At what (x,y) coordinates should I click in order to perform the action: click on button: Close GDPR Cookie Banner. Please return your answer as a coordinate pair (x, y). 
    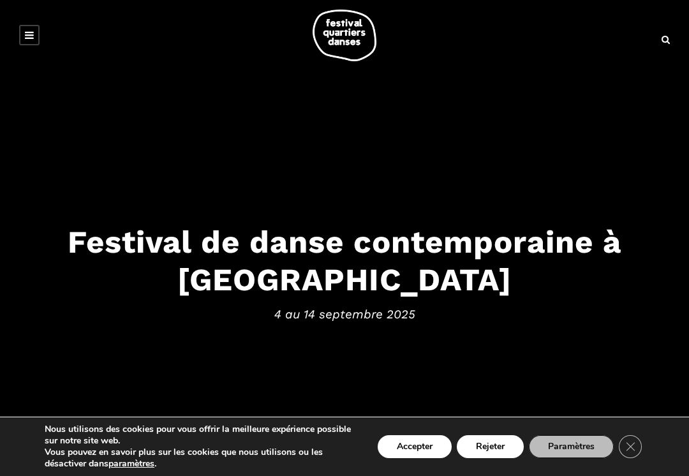
    Looking at the image, I should click on (631, 447).